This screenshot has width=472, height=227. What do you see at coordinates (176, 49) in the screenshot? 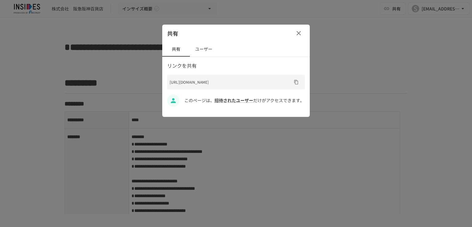
I see `button: 共有` at bounding box center [176, 49].